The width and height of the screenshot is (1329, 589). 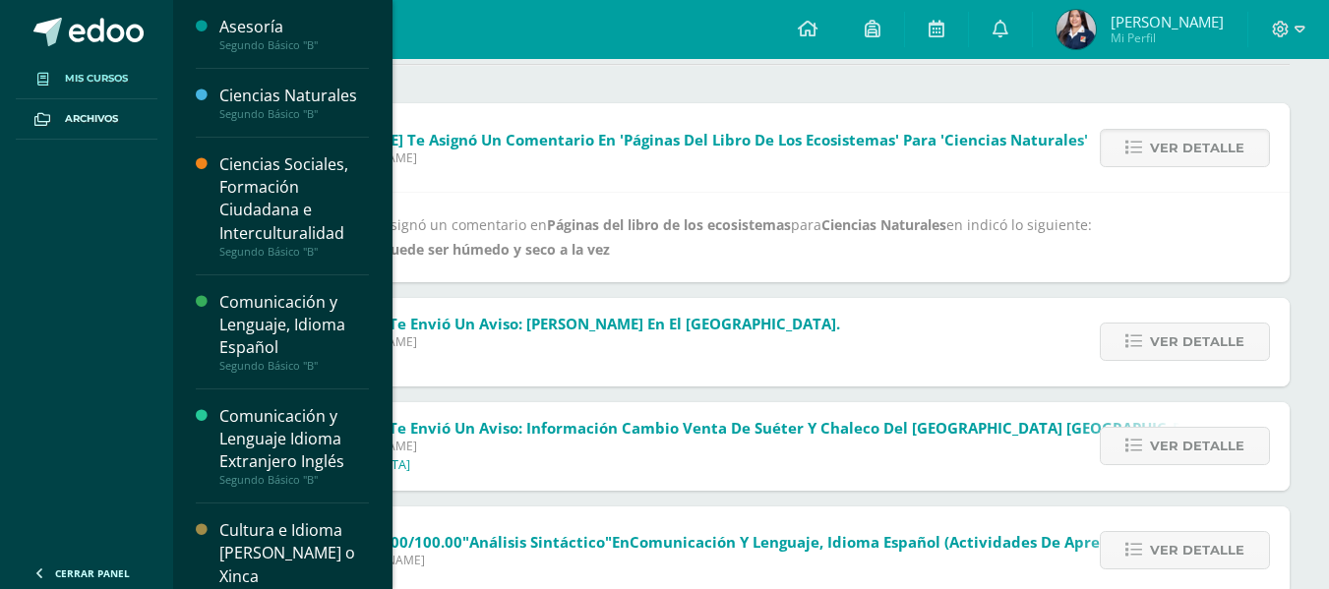 What do you see at coordinates (294, 199) in the screenshot?
I see `div: Ciencias Sociales, Formación Ciudadana e Interculturalidad` at bounding box center [294, 199].